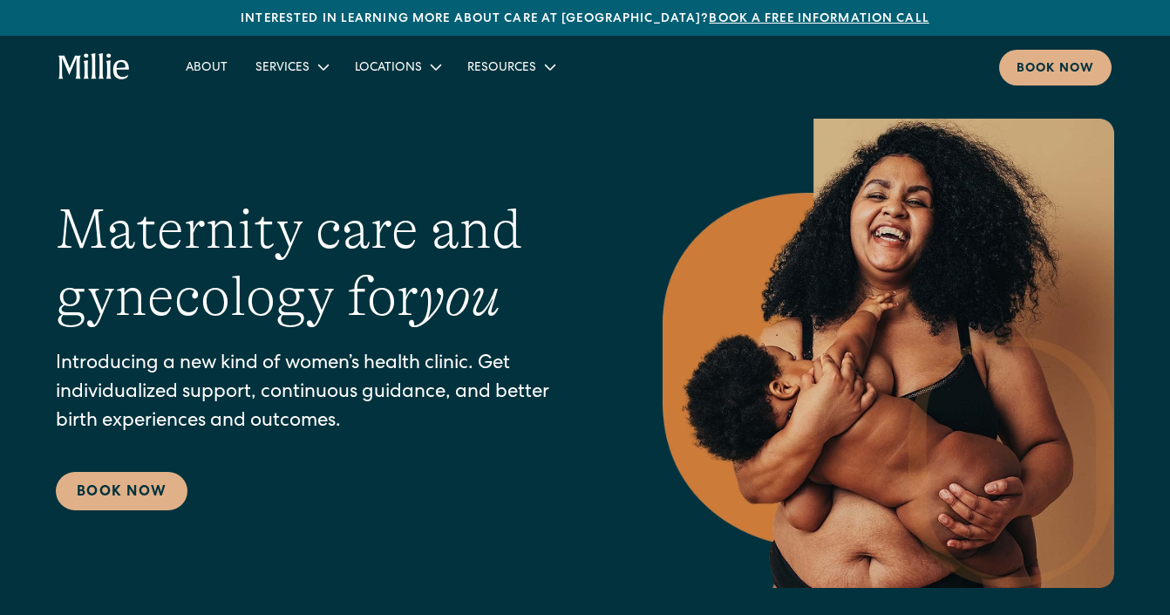 The width and height of the screenshot is (1170, 615). Describe the element at coordinates (121, 491) in the screenshot. I see `a: Book Now` at that location.